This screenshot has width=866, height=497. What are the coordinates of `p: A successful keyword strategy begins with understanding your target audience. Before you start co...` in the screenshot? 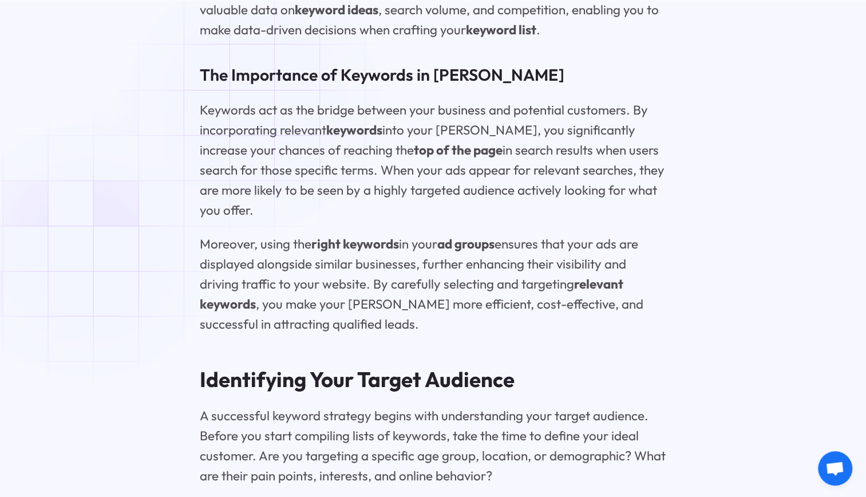 It's located at (433, 446).